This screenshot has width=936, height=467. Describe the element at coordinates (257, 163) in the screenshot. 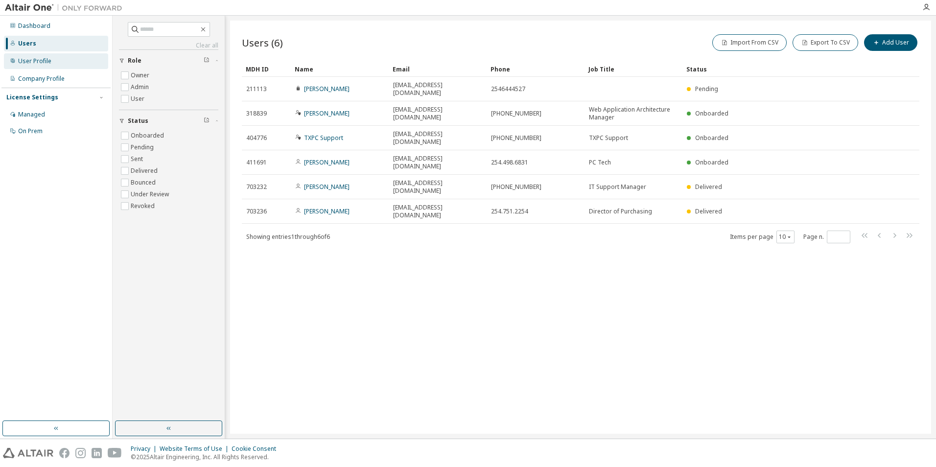

I see `span: 411691` at that location.